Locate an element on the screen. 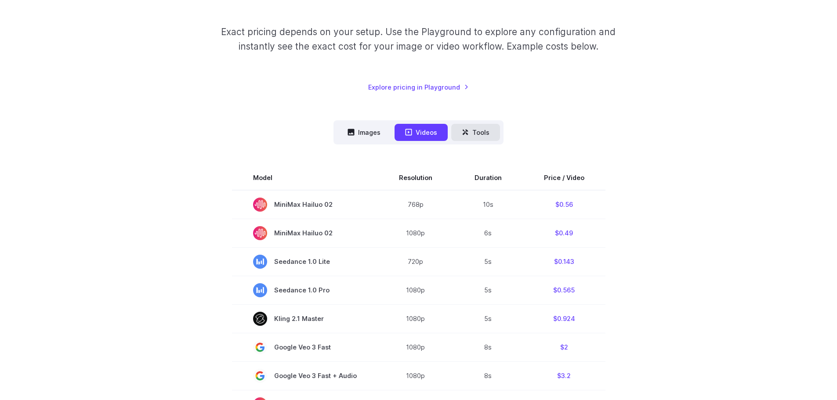 This screenshot has height=400, width=837. td: $0.56 is located at coordinates (564, 205).